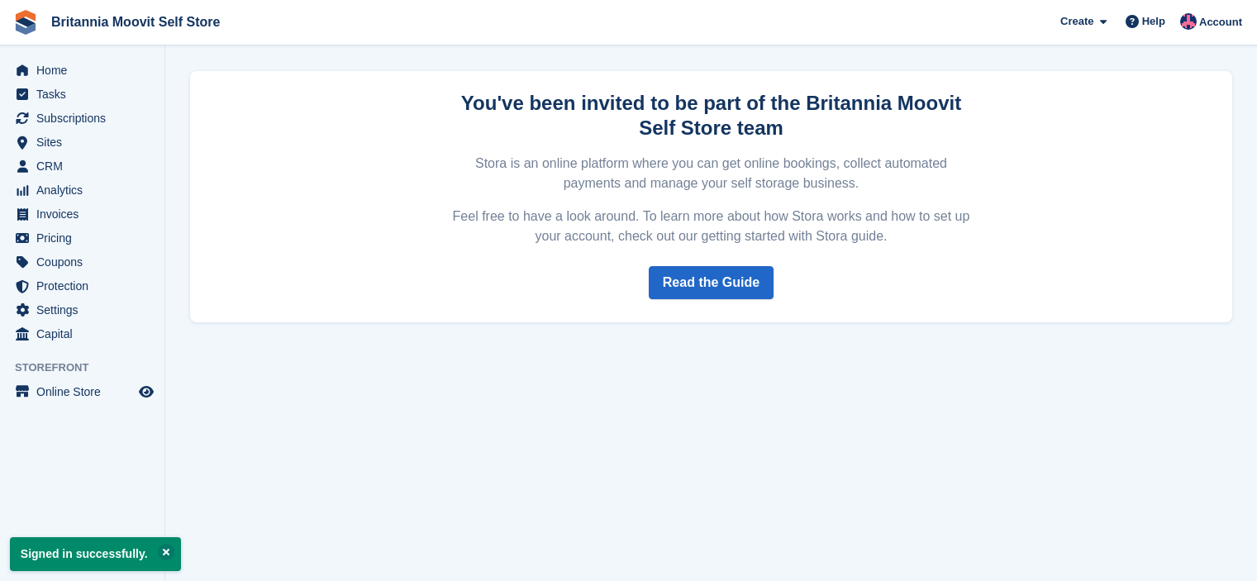 The width and height of the screenshot is (1257, 581). Describe the element at coordinates (89, 368) in the screenshot. I see `span: Storefront` at that location.